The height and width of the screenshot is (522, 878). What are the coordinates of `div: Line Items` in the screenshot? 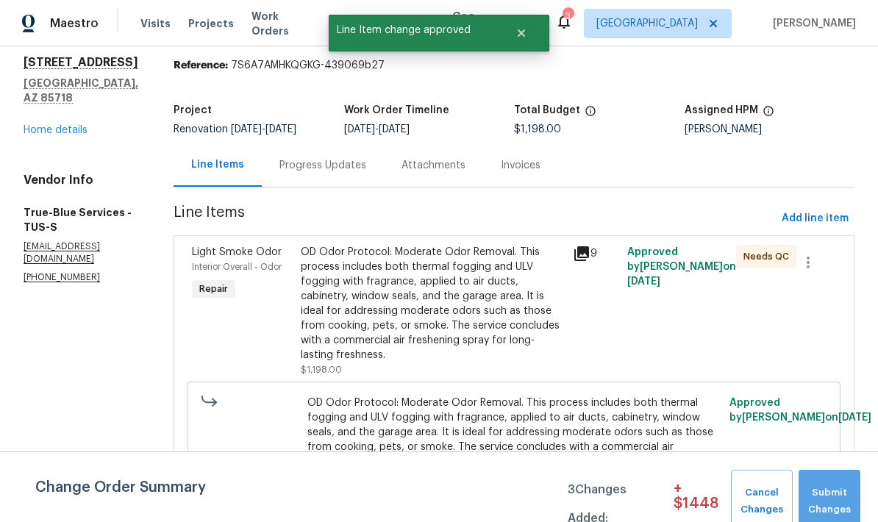 It's located at (218, 165).